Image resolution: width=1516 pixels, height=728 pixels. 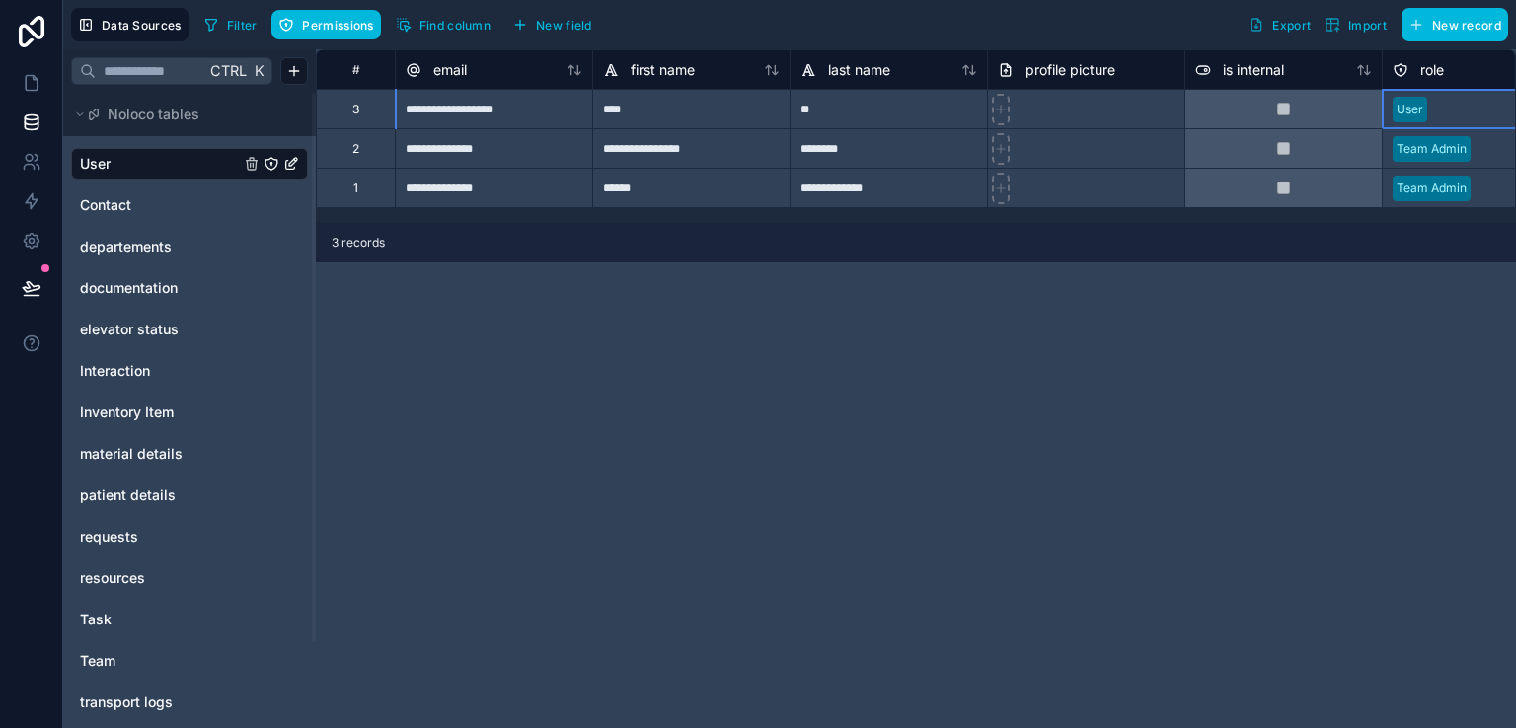 What do you see at coordinates (338, 25) in the screenshot?
I see `span: Permissions` at bounding box center [338, 25].